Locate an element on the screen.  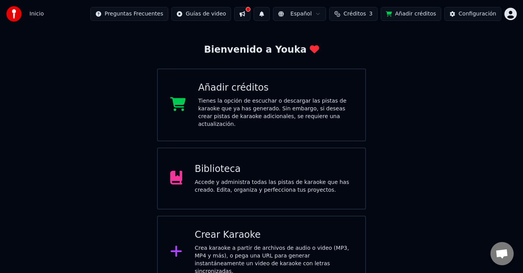
span: Créditos is located at coordinates (355, 14).